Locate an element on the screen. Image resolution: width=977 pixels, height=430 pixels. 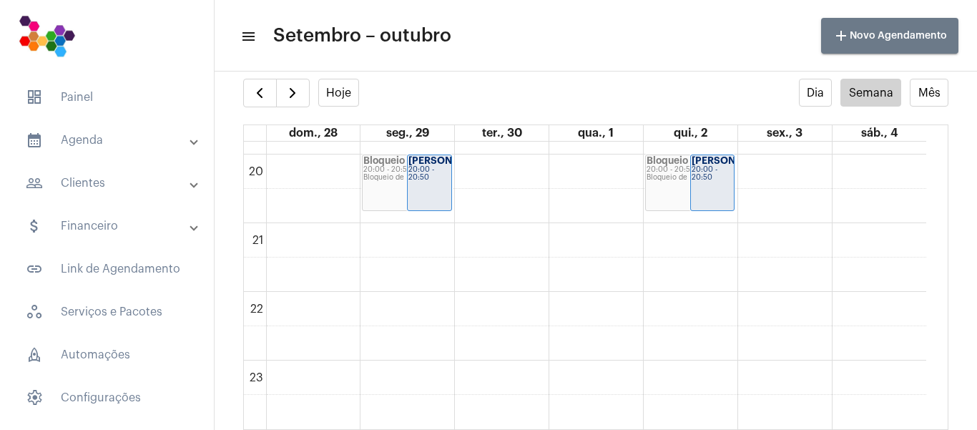
span: Link de Agendamento is located at coordinates (107, 269).